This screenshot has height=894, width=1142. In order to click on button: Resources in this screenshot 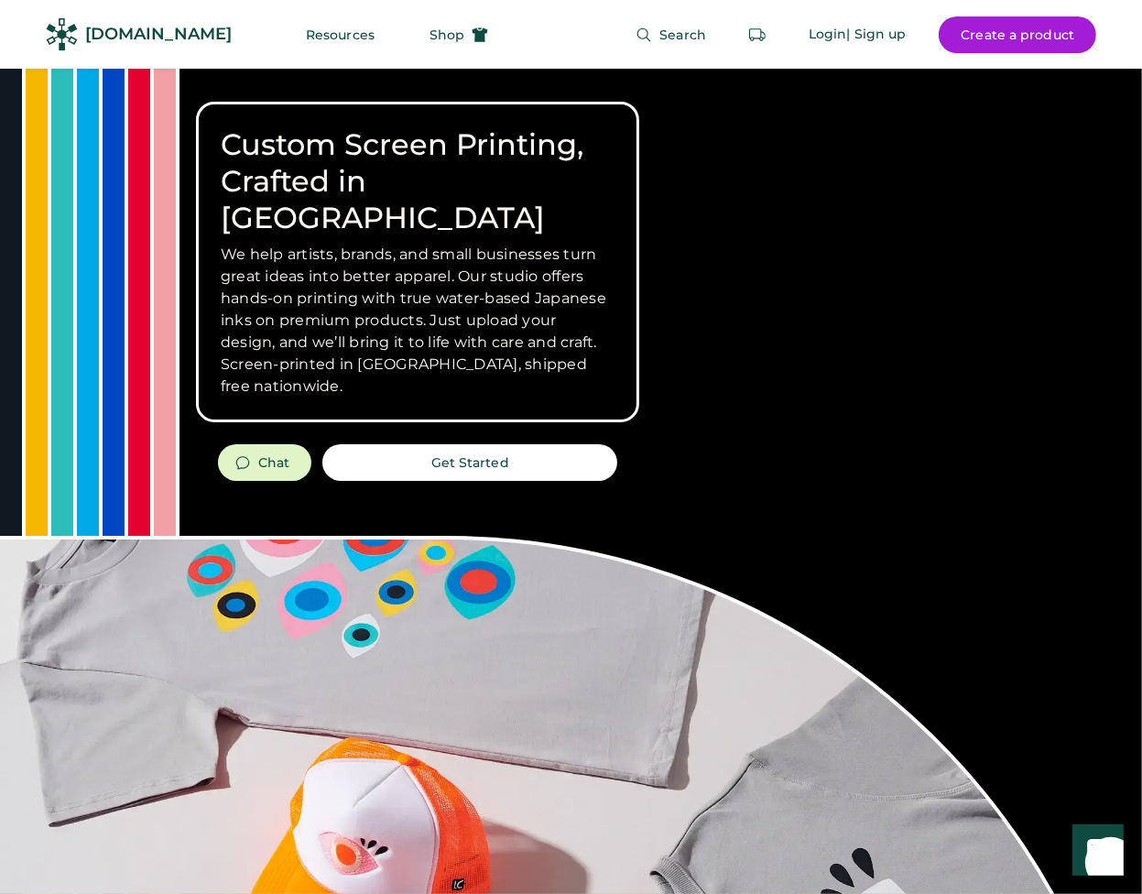, I will do `click(340, 35)`.